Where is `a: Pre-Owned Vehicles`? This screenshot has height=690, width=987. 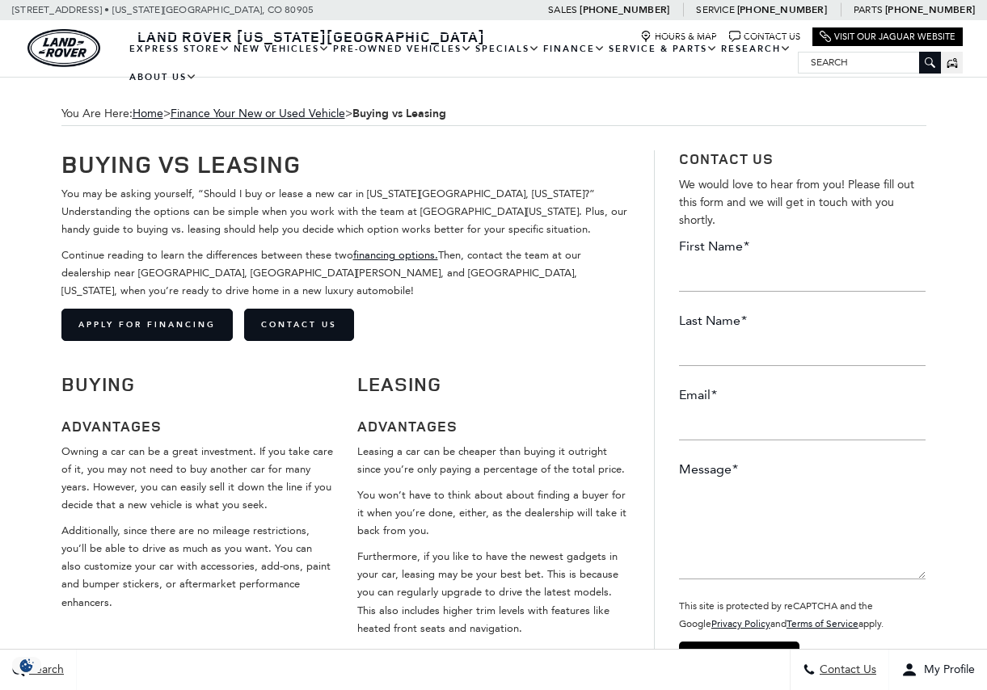
a: Pre-Owned Vehicles is located at coordinates (402, 48).